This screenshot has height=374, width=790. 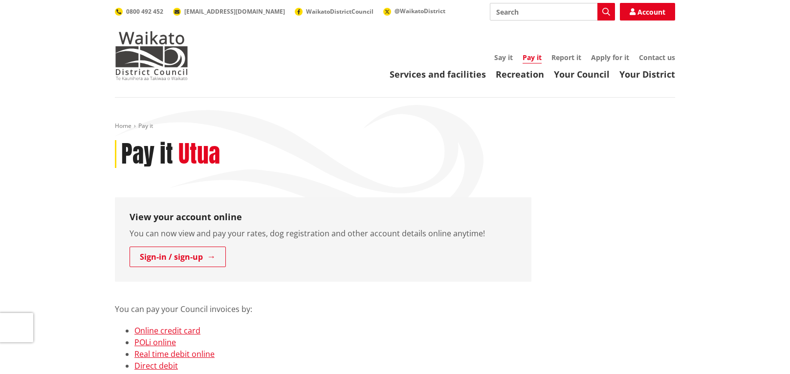 What do you see at coordinates (167, 331) in the screenshot?
I see `a: Online credit card` at bounding box center [167, 331].